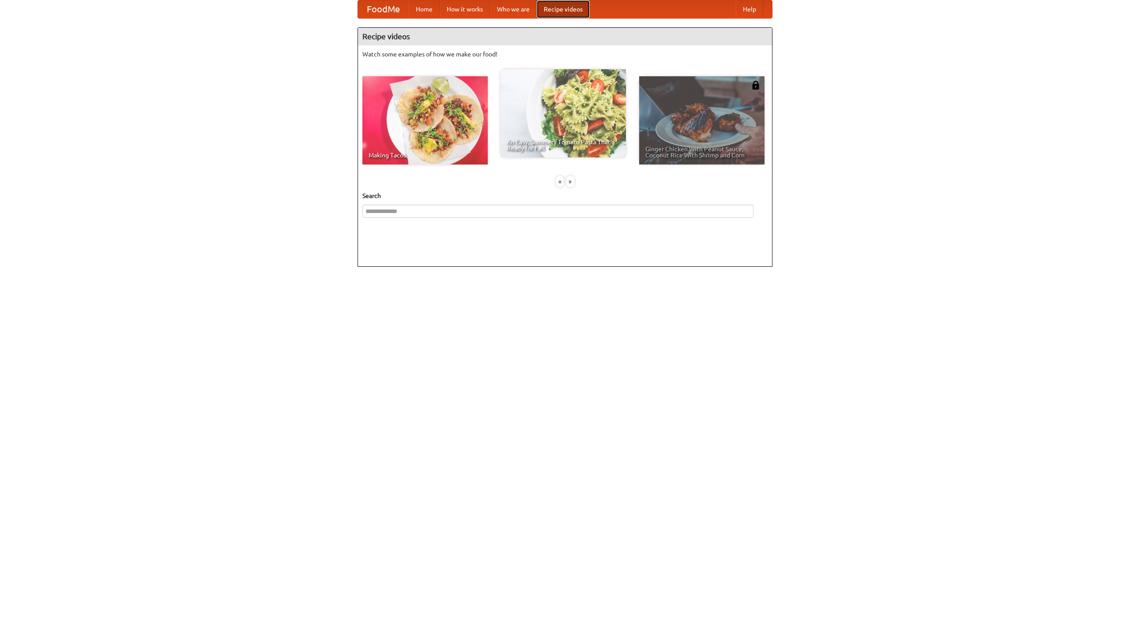 This screenshot has height=624, width=1130. Describe the element at coordinates (563, 9) in the screenshot. I see `a: Recipe videos` at that location.